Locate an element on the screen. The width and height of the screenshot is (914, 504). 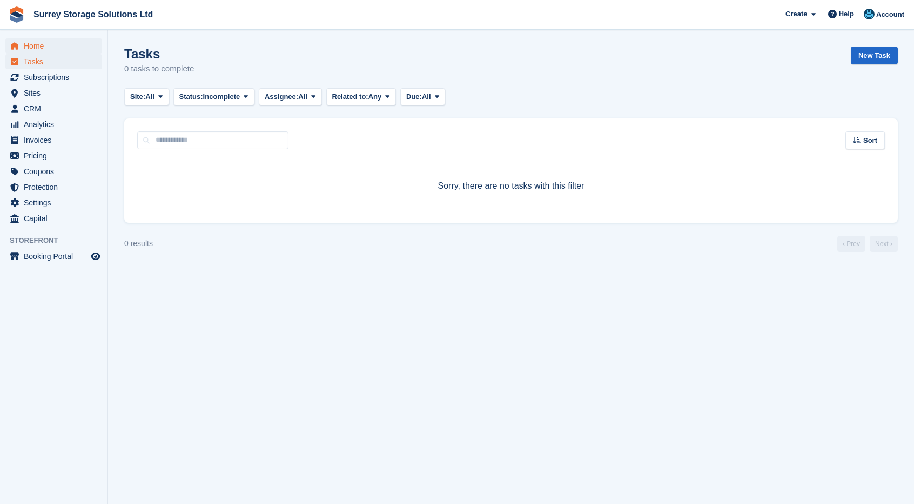
span: Settings is located at coordinates (56, 203).